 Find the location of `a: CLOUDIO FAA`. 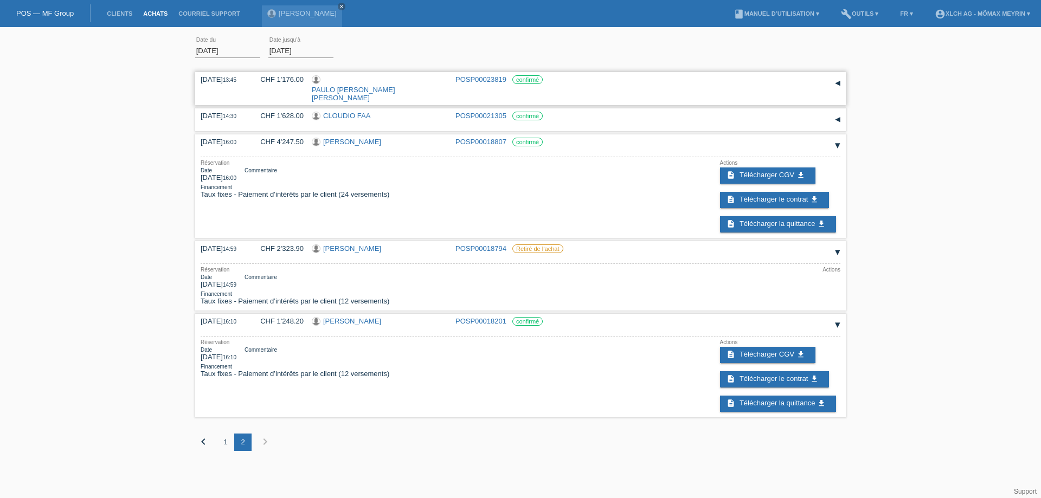

a: CLOUDIO FAA is located at coordinates (346, 115).